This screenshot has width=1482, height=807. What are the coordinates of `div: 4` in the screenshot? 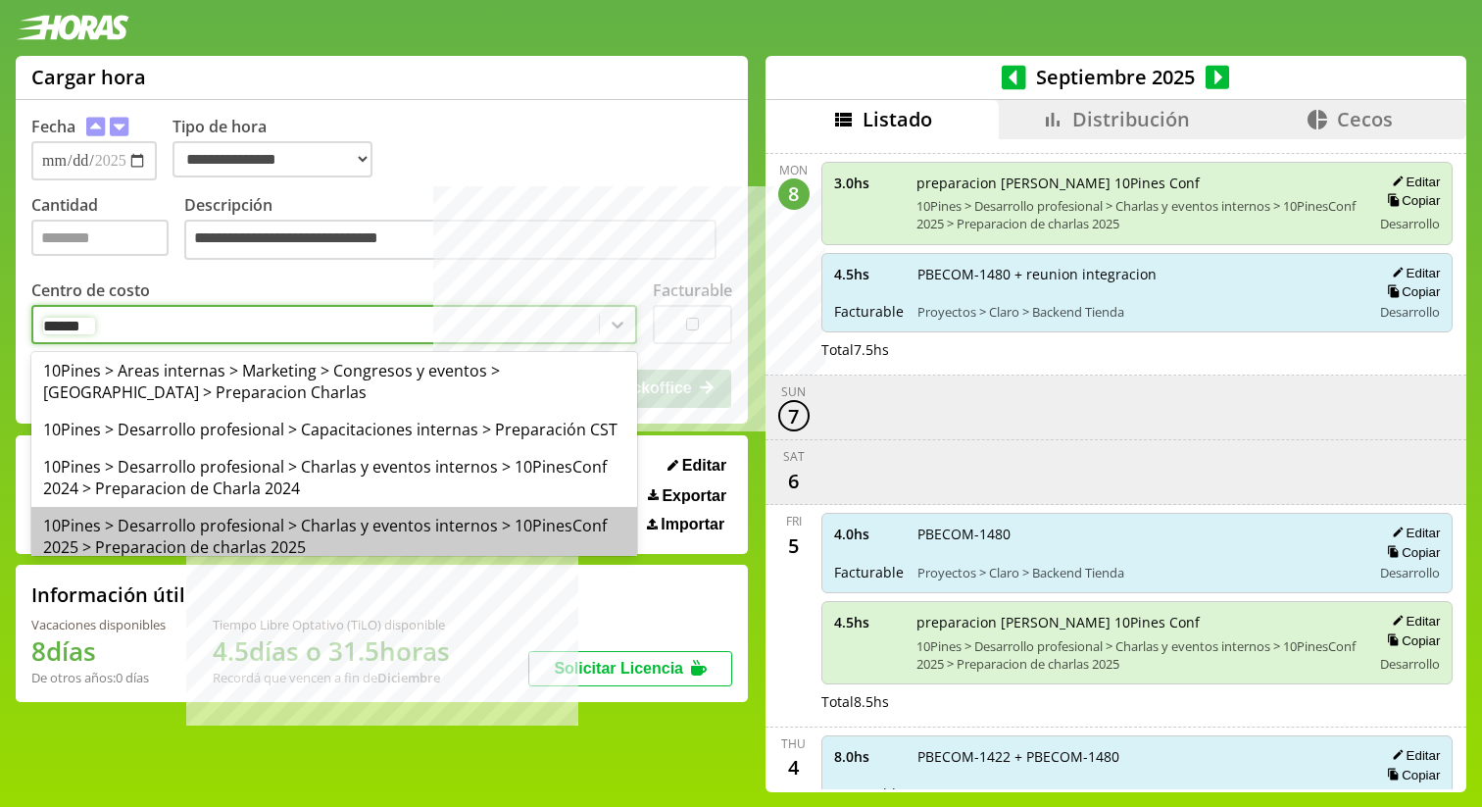 It's located at (794, 768).